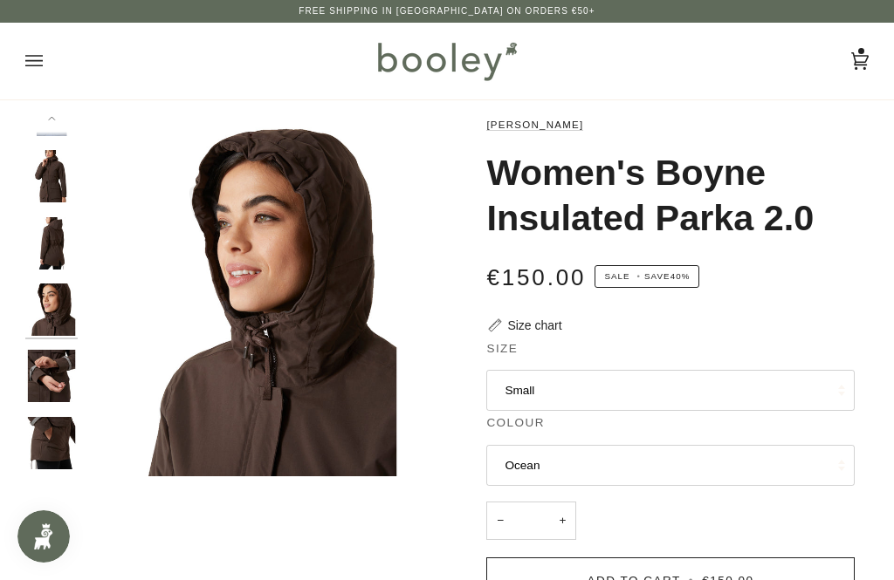 This screenshot has height=580, width=894. I want to click on div: Size chart, so click(534, 325).